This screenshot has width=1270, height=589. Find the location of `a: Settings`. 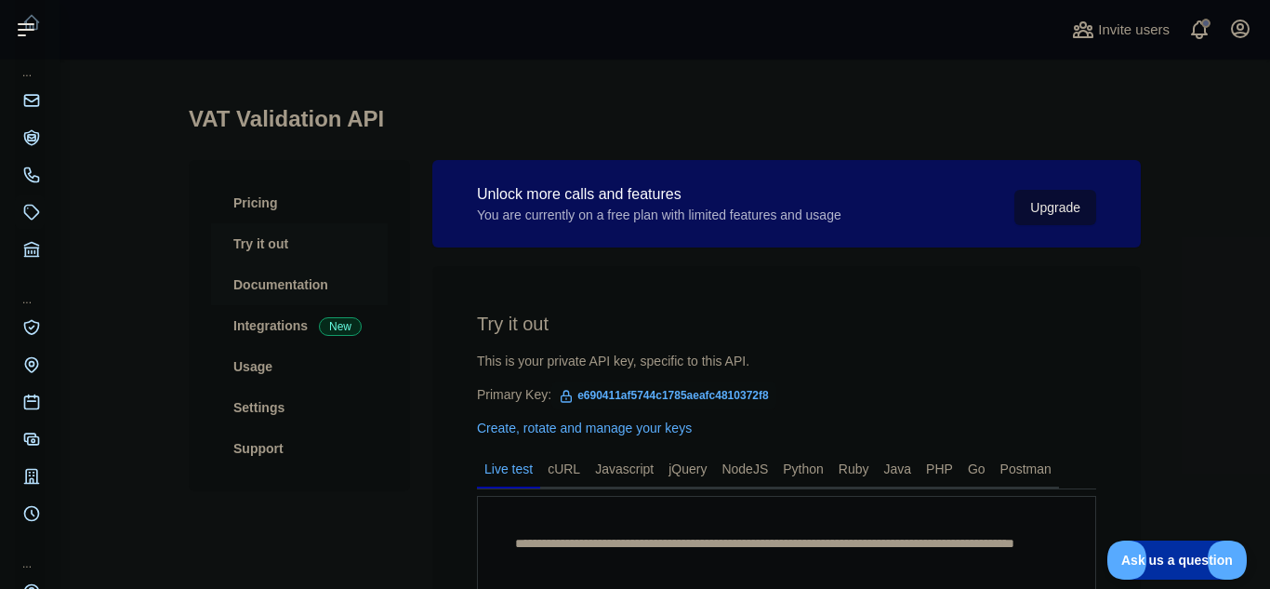

a: Settings is located at coordinates (299, 407).